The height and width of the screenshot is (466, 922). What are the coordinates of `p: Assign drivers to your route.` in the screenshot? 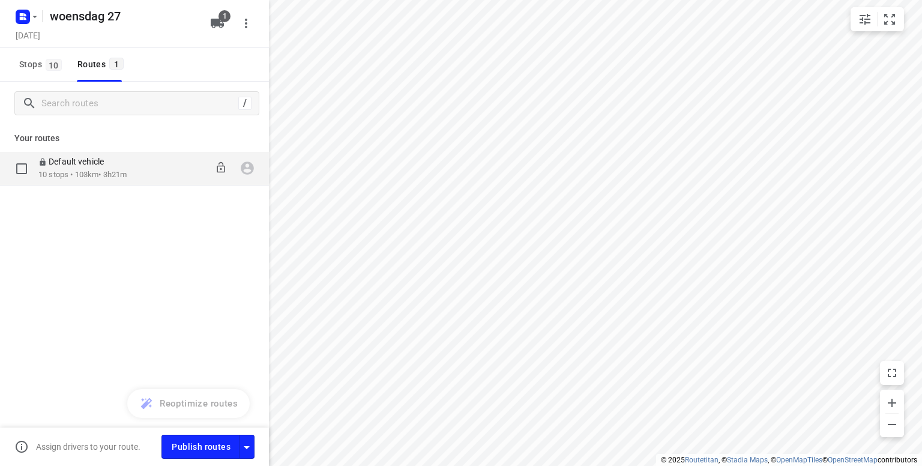 It's located at (88, 447).